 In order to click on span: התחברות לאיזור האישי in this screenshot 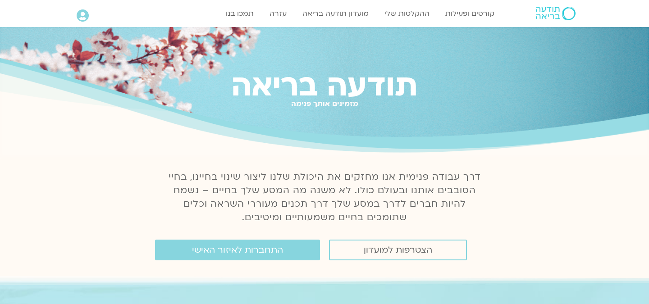, I will do `click(237, 250)`.